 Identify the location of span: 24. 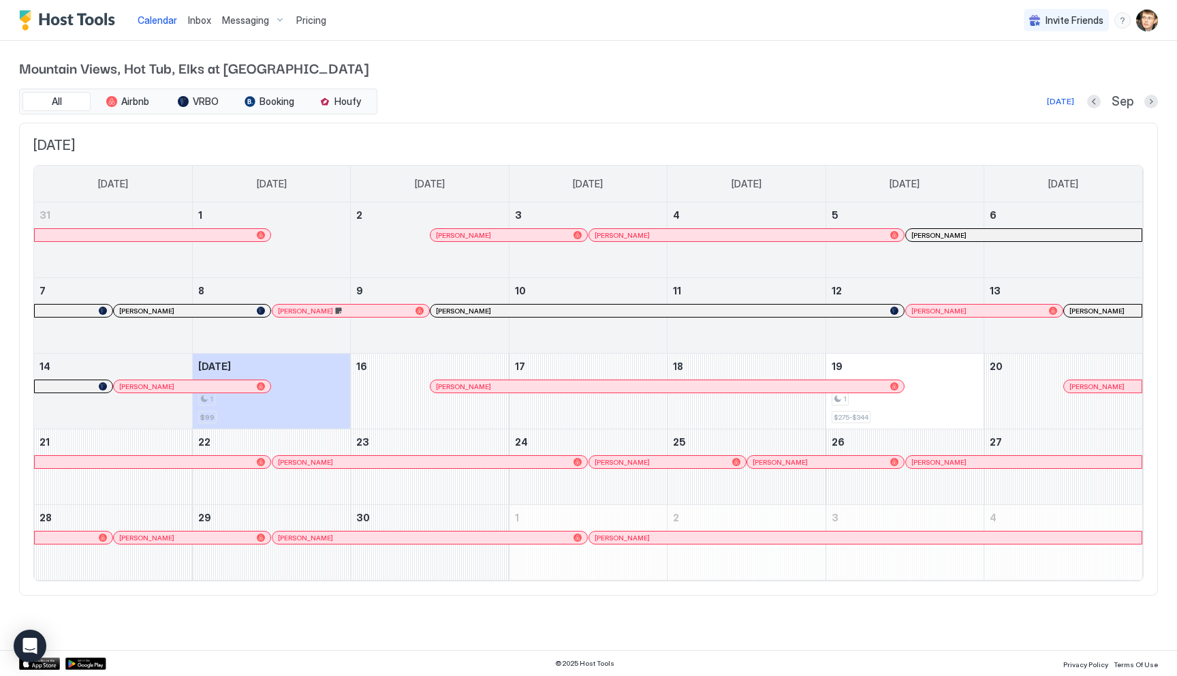
(521, 442).